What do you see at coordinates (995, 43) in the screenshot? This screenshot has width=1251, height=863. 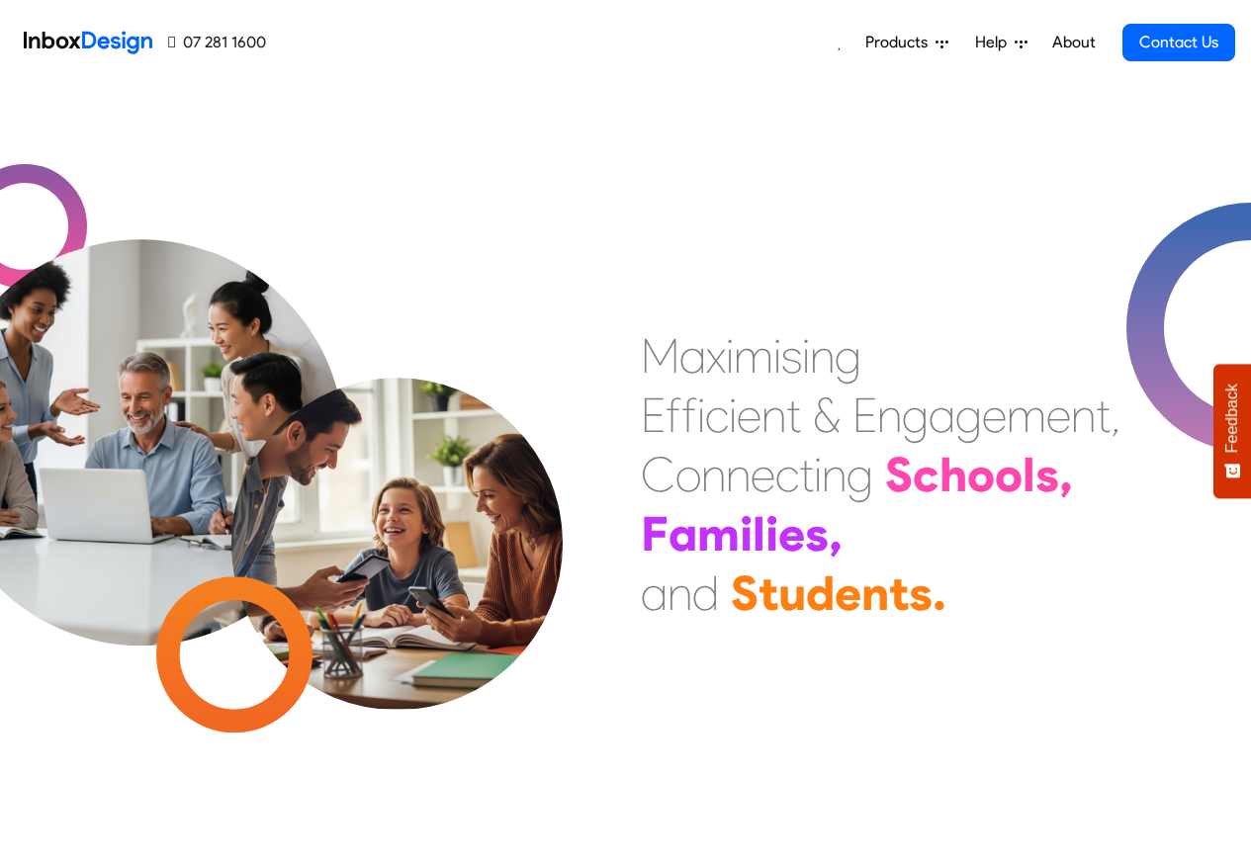 I see `span: Help` at bounding box center [995, 43].